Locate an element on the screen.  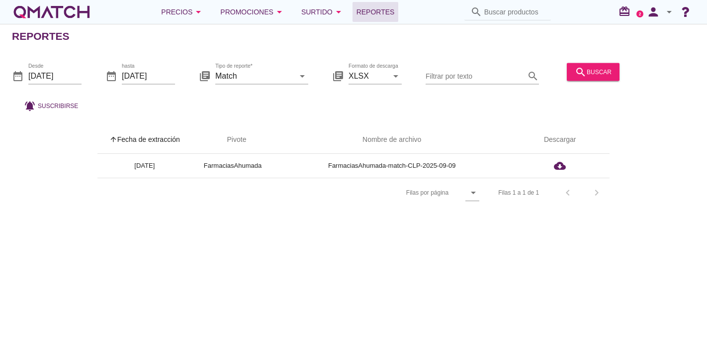
text: 2 is located at coordinates (640, 13).